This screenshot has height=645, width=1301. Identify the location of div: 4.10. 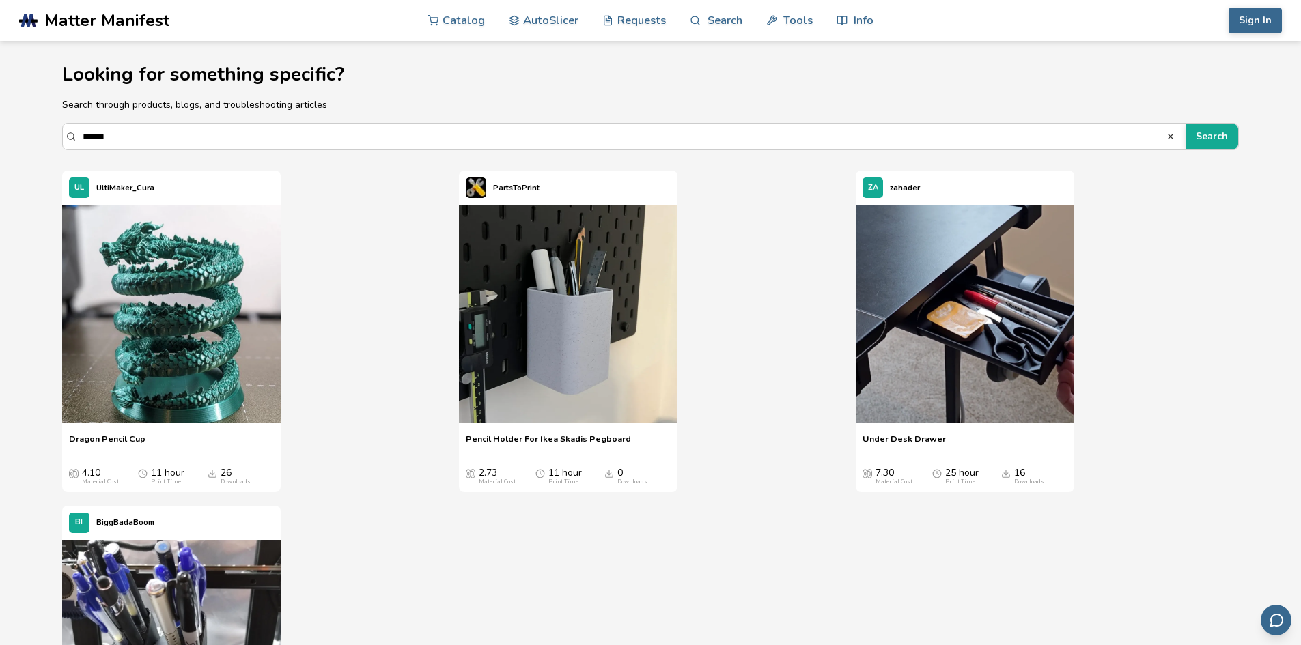
(100, 477).